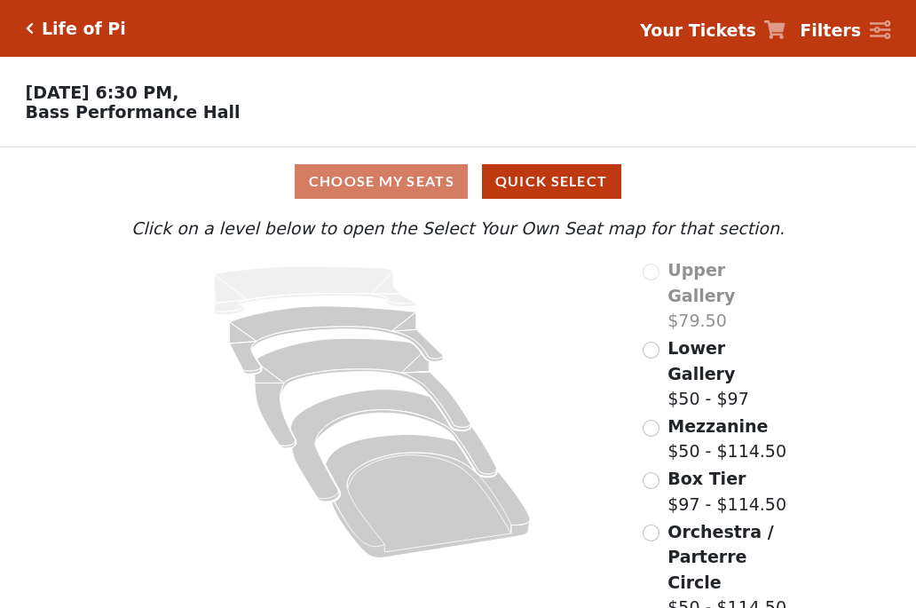 The image size is (916, 608). I want to click on span: Box Tier, so click(707, 479).